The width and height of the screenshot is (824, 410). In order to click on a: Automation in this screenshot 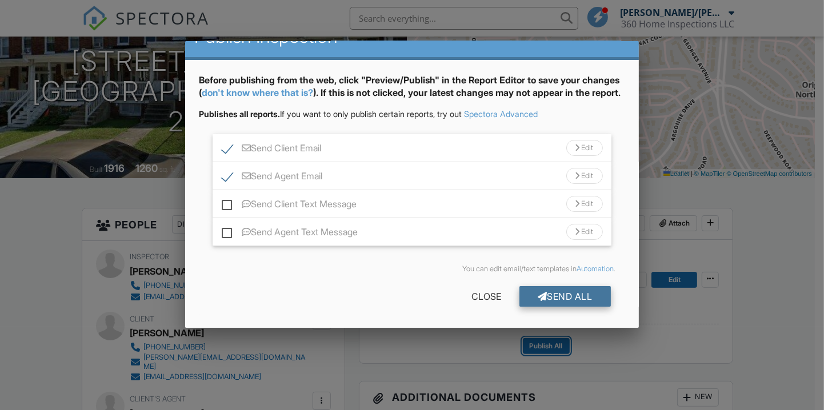, I will do `click(595, 269)`.